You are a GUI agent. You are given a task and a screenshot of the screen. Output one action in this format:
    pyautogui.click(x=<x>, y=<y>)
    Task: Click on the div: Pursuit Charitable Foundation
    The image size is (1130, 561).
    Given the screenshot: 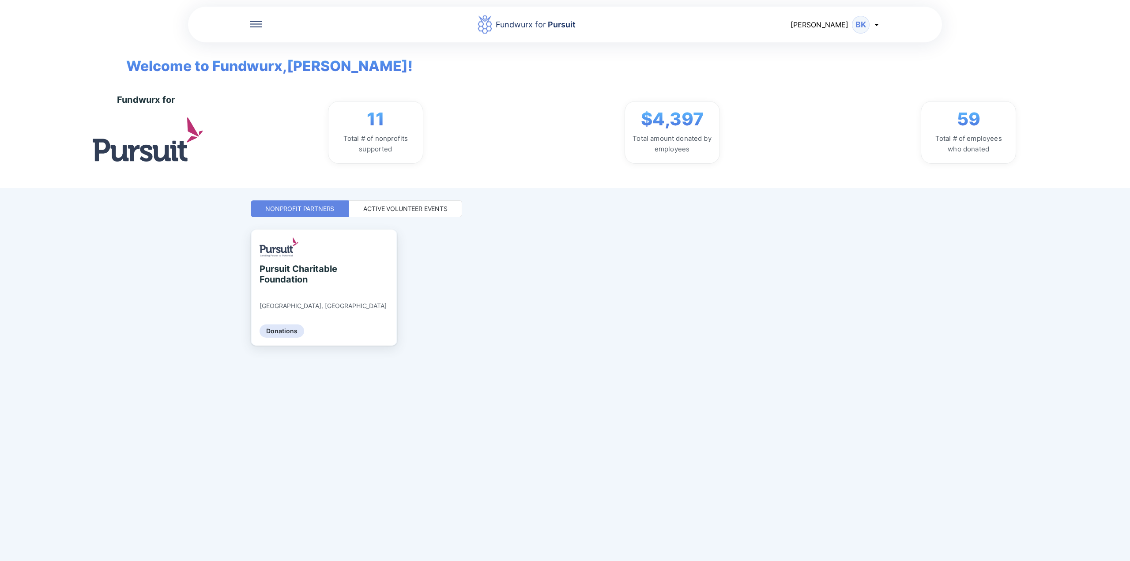 What is the action you would take?
    pyautogui.click(x=300, y=274)
    